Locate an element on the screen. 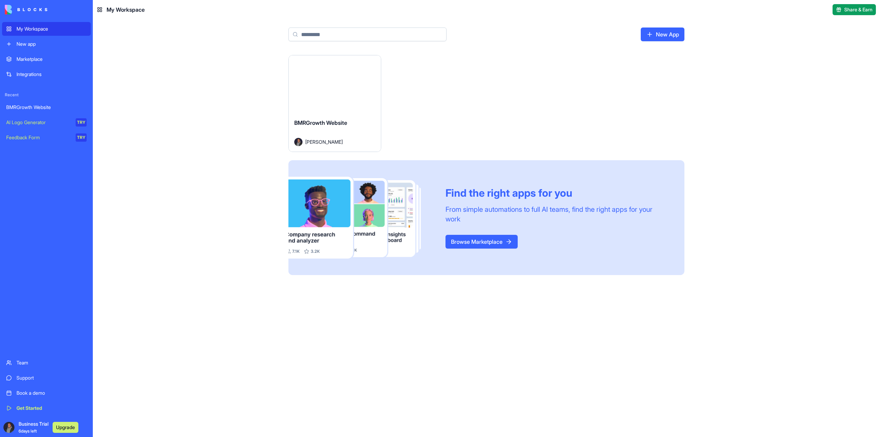  a: Integrations is located at coordinates (46, 74).